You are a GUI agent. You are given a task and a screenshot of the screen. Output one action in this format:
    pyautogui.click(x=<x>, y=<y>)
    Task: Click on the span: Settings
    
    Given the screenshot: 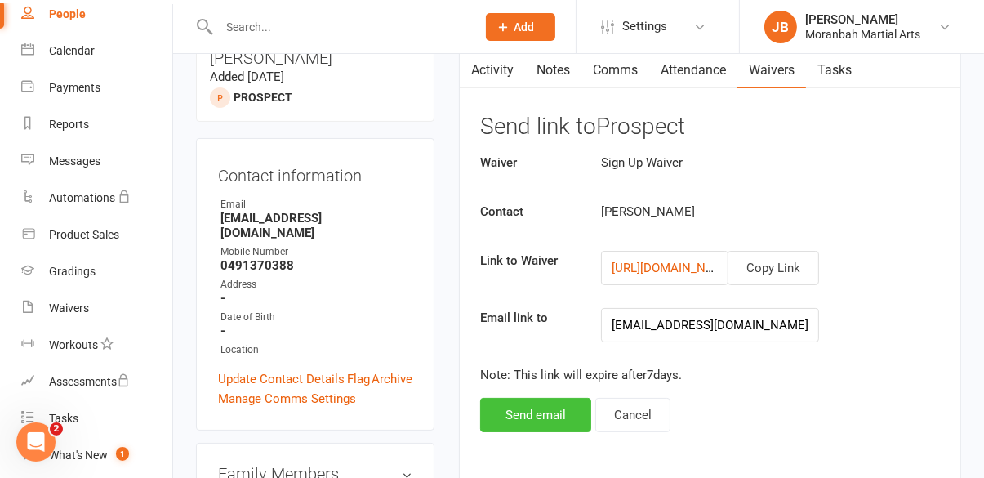 What is the action you would take?
    pyautogui.click(x=644, y=26)
    